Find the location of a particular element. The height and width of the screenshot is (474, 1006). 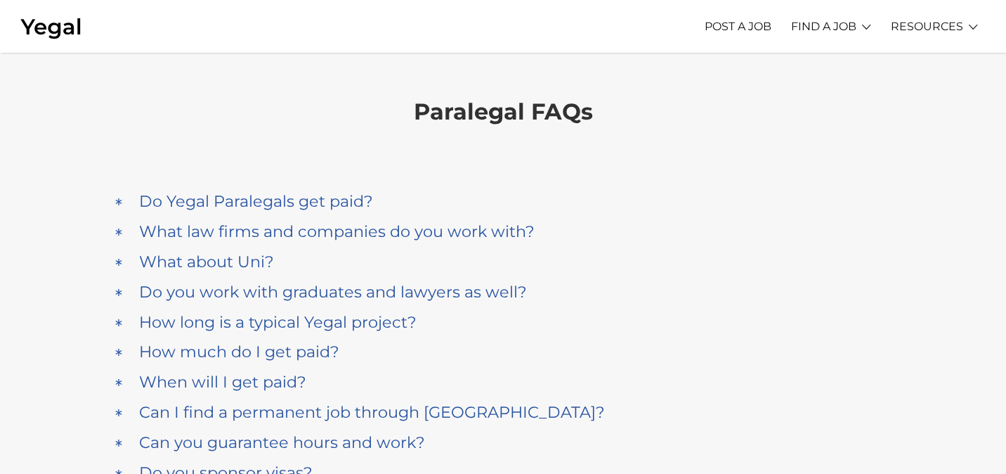

a: What about Uni? is located at coordinates (503, 261).